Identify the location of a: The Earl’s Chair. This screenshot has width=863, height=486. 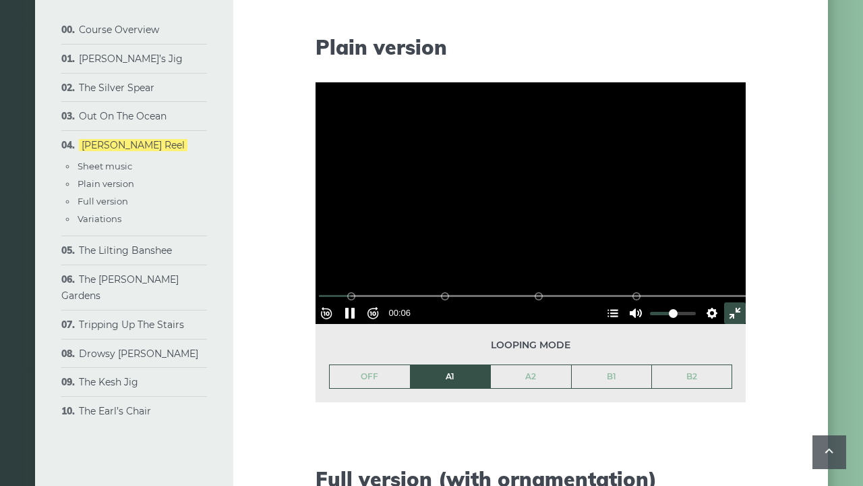
(115, 411).